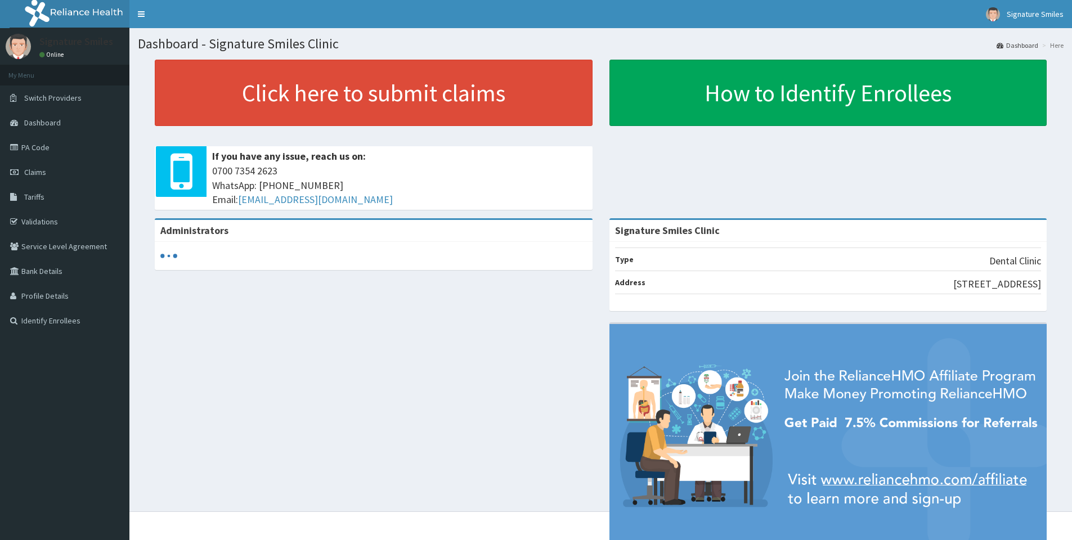 This screenshot has width=1072, height=540. I want to click on a: Click here to submit claims, so click(374, 93).